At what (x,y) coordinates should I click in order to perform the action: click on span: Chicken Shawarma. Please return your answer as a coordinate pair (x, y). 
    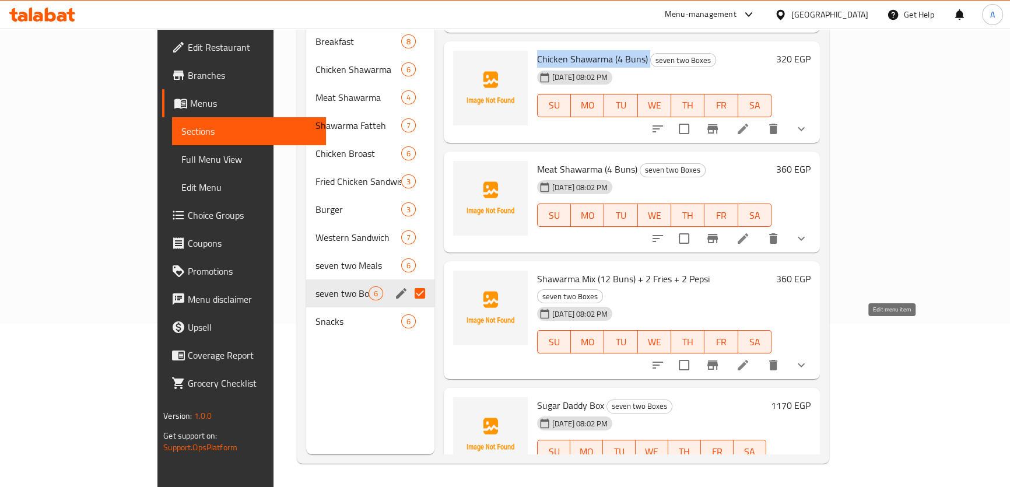
    Looking at the image, I should click on (358, 69).